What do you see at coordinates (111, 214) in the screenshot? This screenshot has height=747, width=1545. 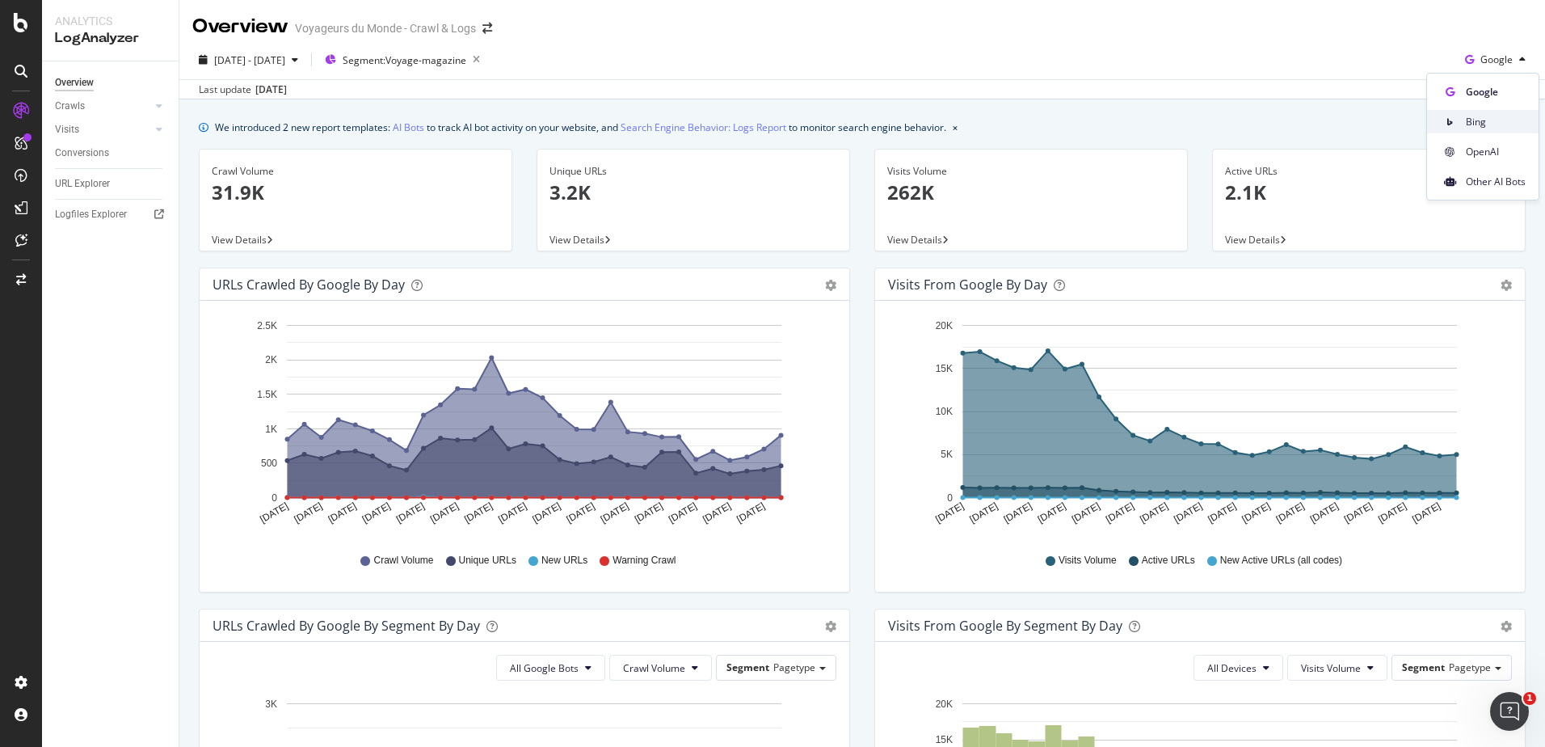 I see `a: Logfiles Explorer` at bounding box center [111, 214].